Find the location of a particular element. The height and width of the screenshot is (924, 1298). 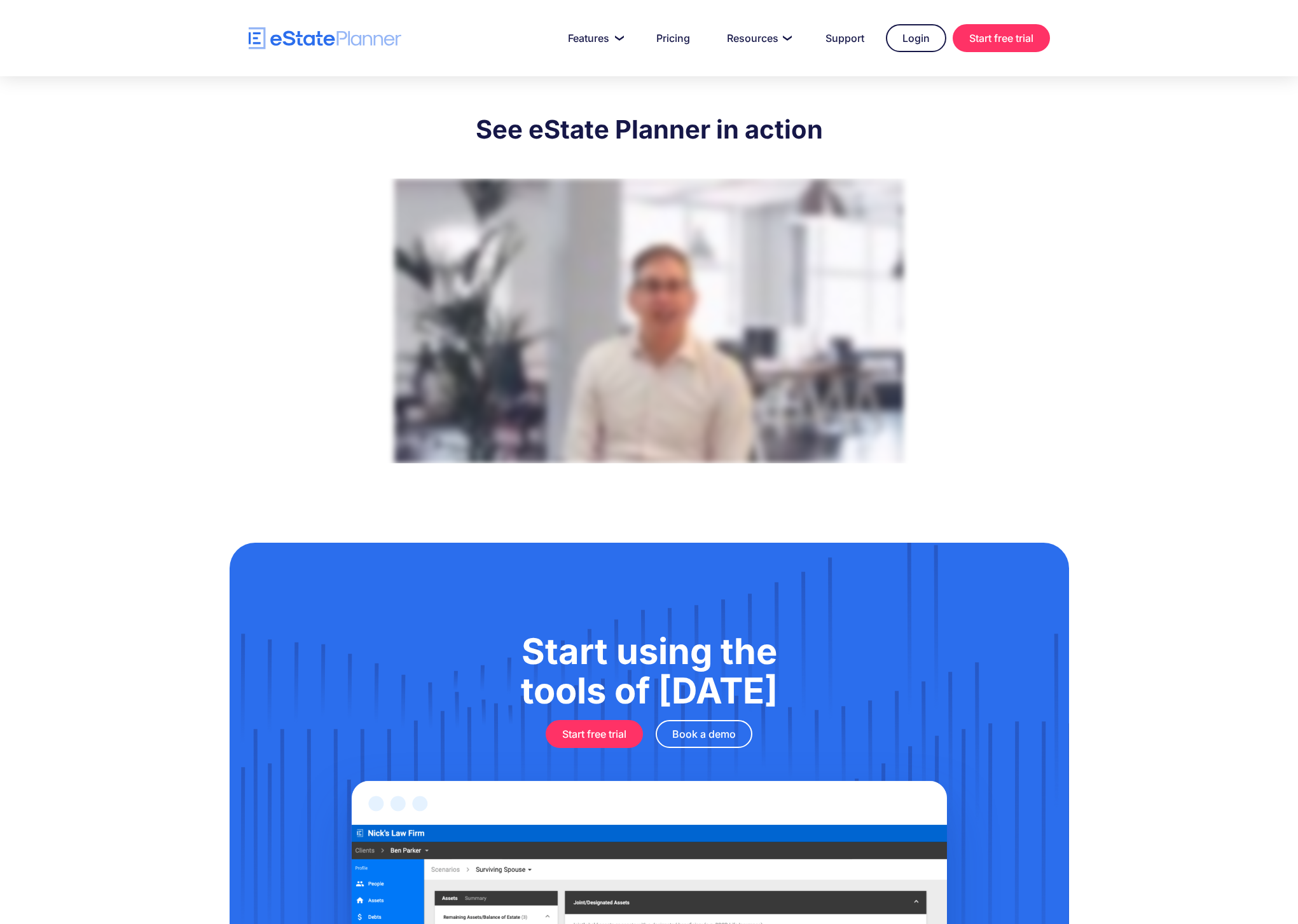

a: Support is located at coordinates (844, 38).